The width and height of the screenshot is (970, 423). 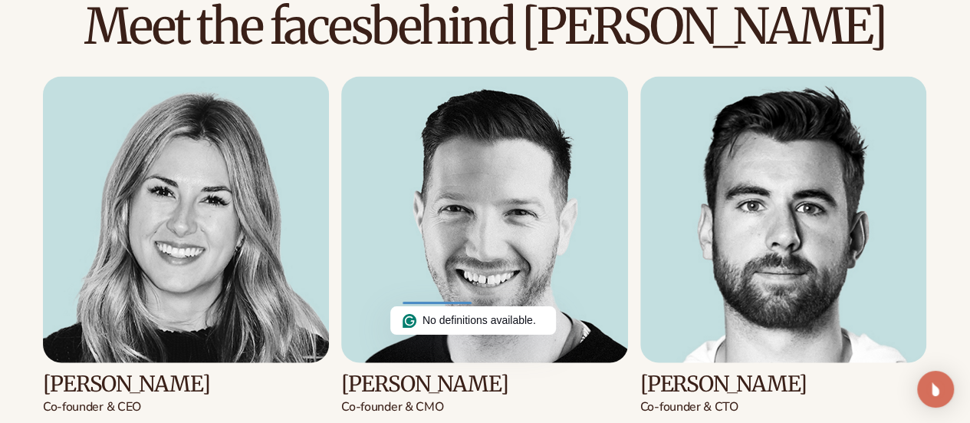 I want to click on p: Co-founder & CTO, so click(x=783, y=406).